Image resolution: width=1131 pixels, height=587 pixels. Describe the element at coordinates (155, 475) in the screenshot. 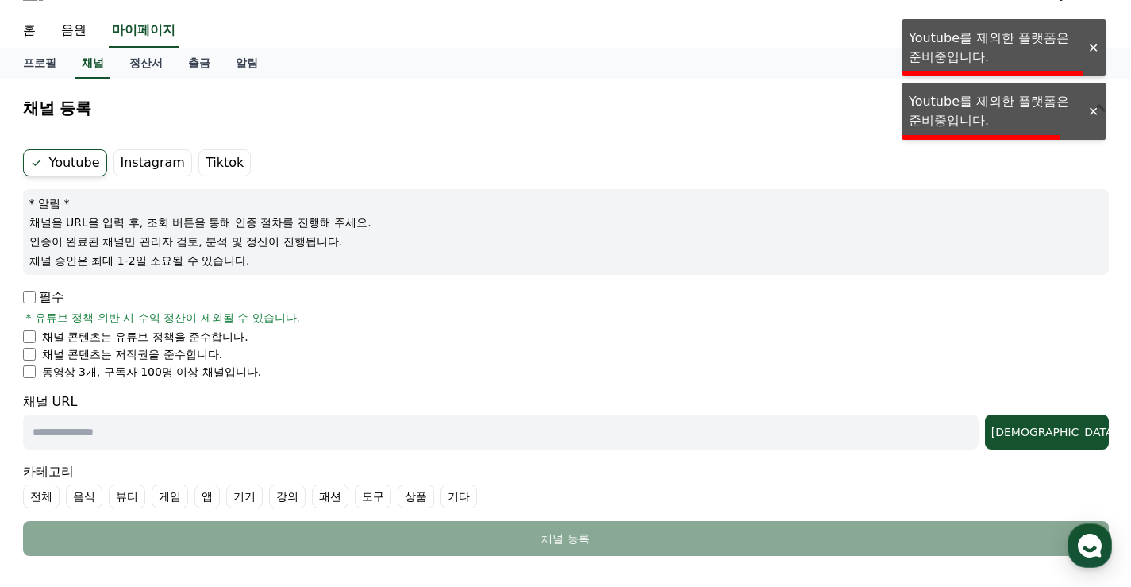

I see `a: 대화` at that location.